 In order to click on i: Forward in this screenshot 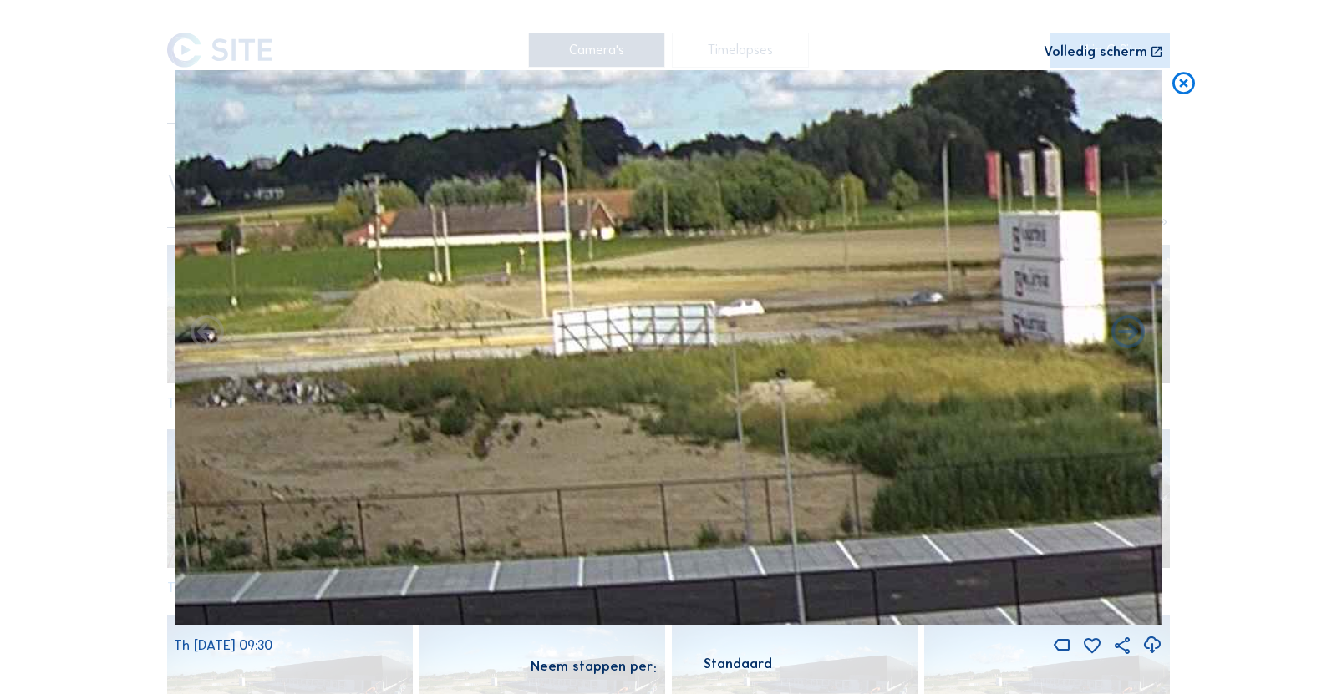, I will do `click(207, 333)`.